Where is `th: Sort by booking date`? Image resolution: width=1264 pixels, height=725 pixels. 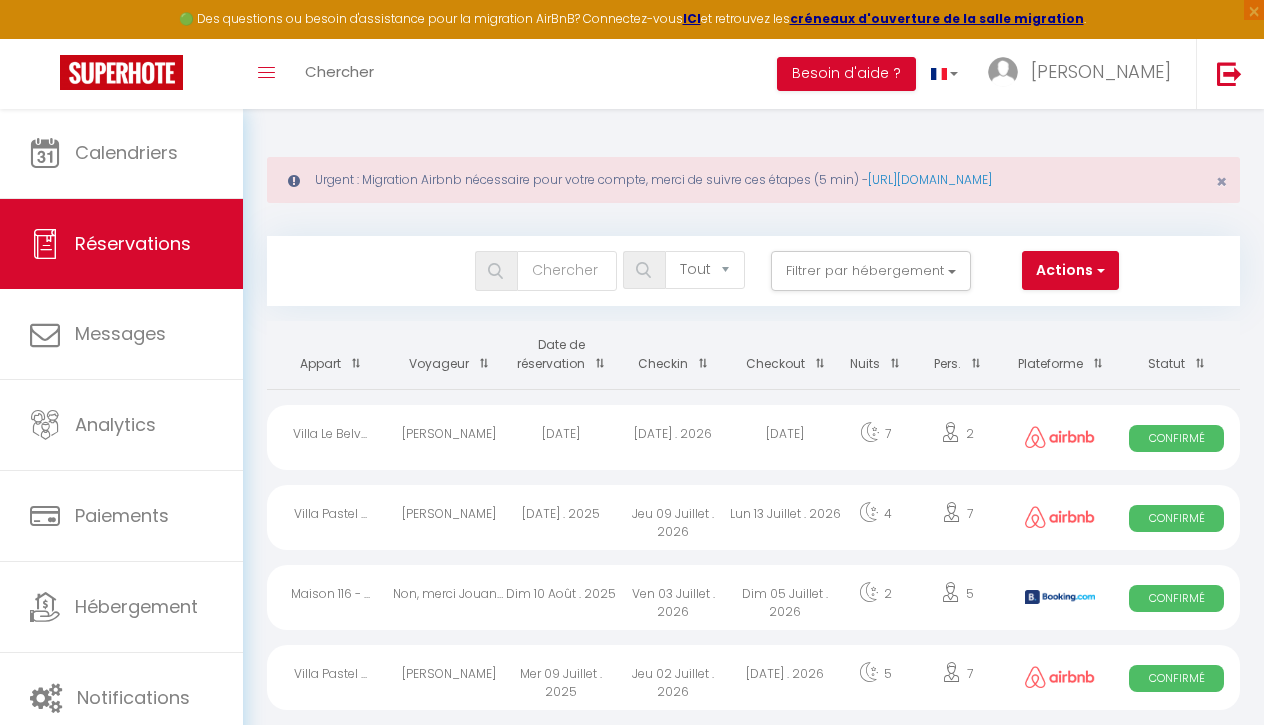 th: Sort by booking date is located at coordinates (561, 355).